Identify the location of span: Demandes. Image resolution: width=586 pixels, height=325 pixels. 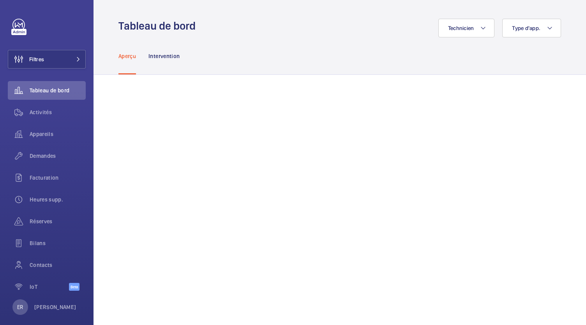
(58, 156).